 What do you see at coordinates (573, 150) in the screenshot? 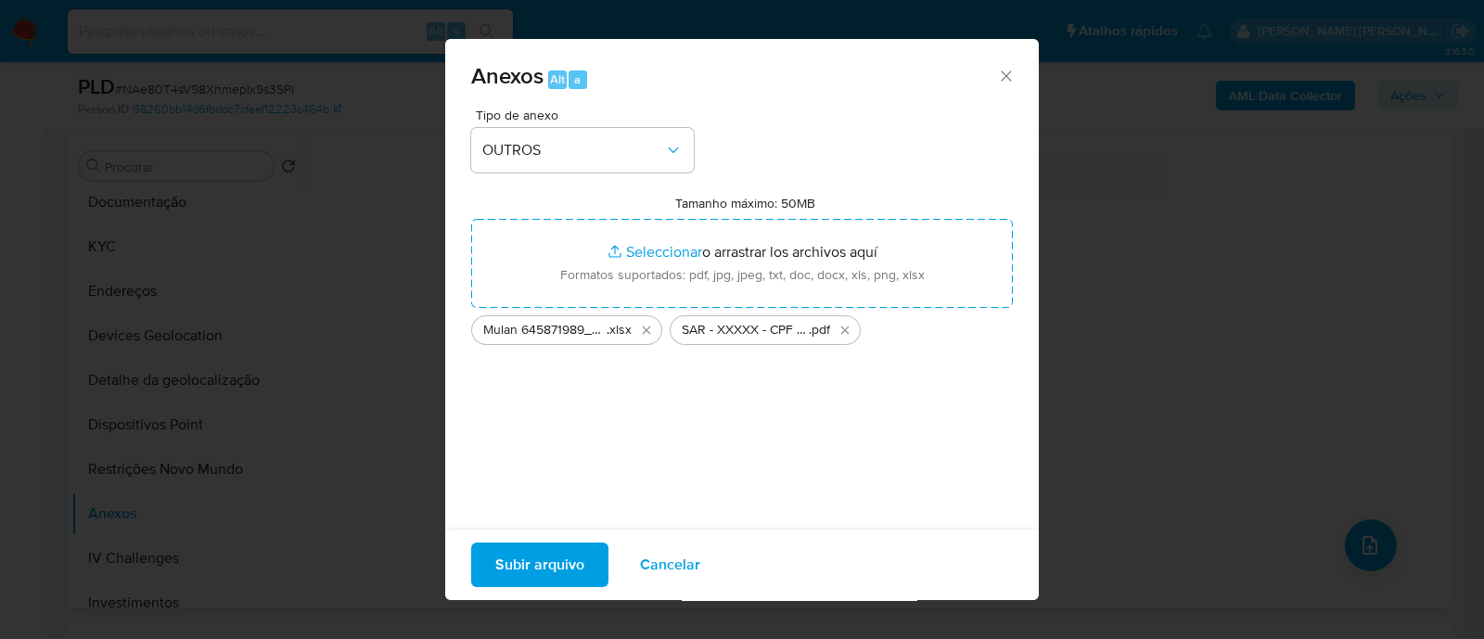
I see `span: OUTROS` at bounding box center [573, 150].